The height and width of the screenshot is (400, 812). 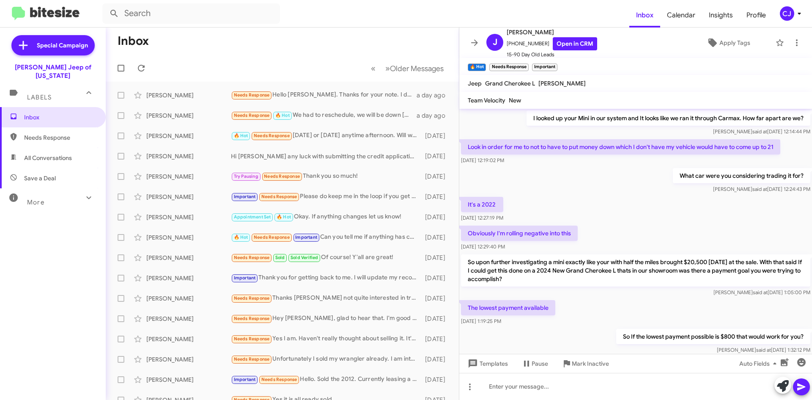 What do you see at coordinates (510, 83) in the screenshot?
I see `span: Grand Cherokee L` at bounding box center [510, 83].